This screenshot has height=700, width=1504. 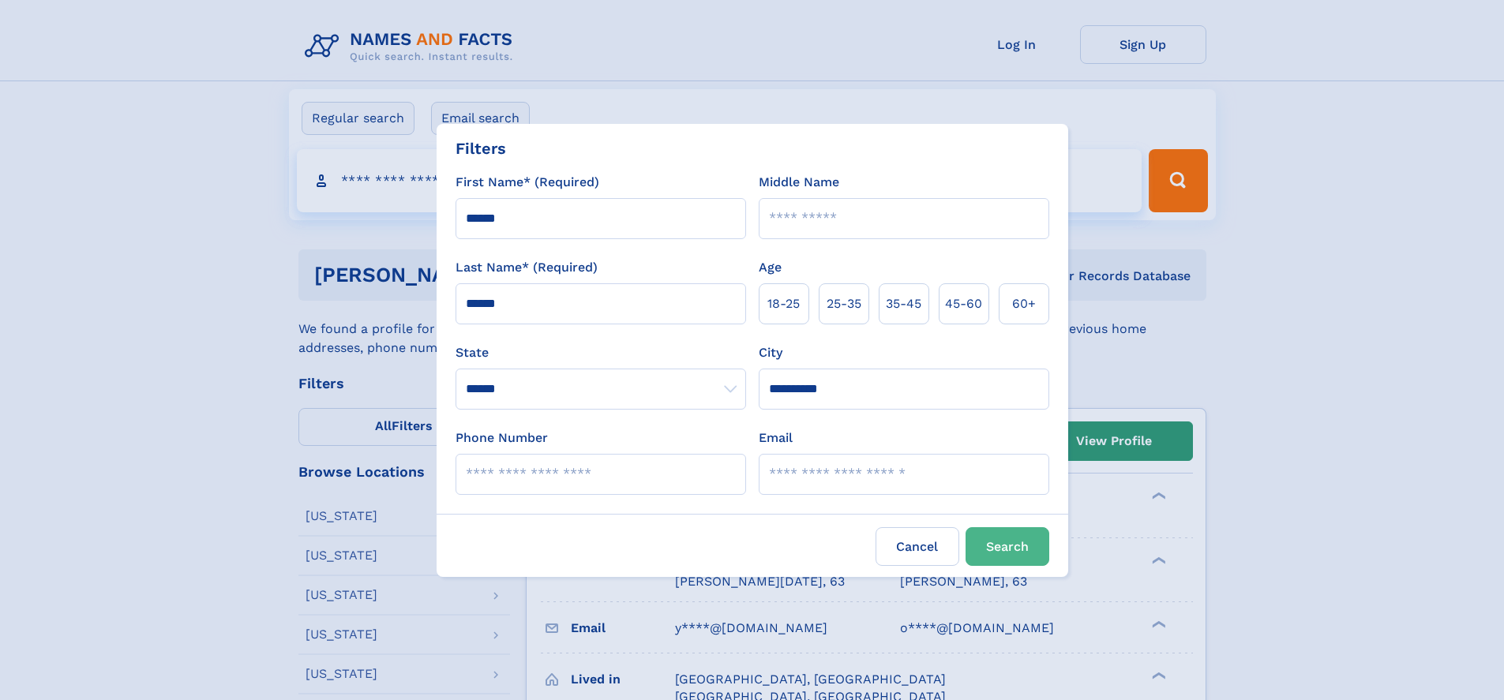 What do you see at coordinates (844, 304) in the screenshot?
I see `span: 25‑35` at bounding box center [844, 304].